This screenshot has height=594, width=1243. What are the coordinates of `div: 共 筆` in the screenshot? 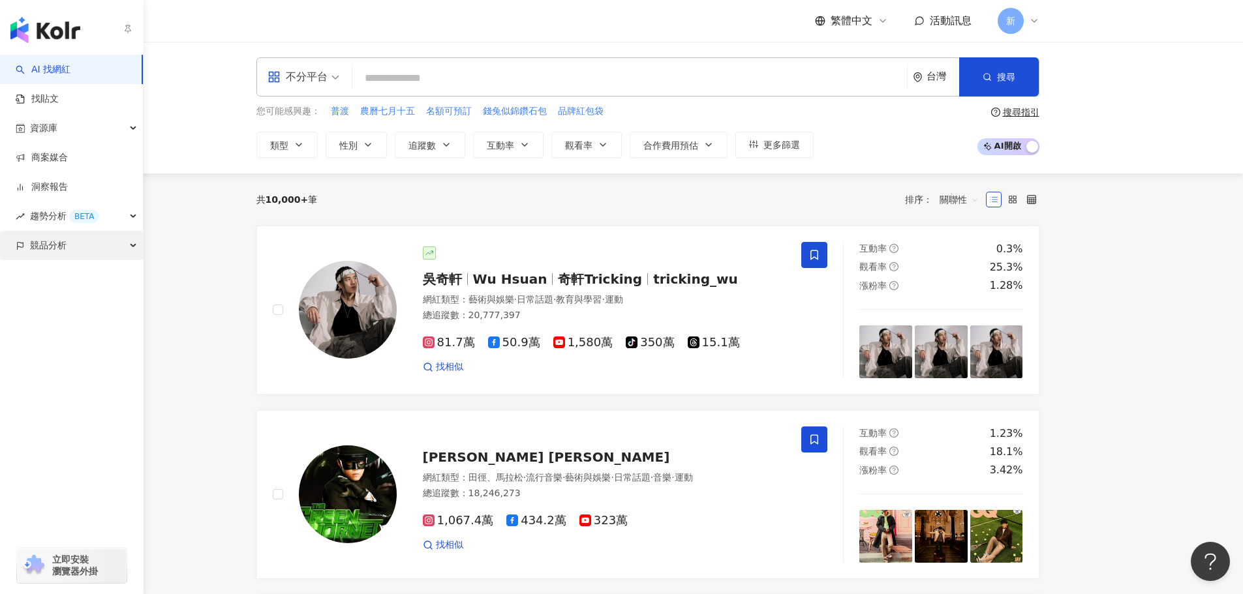 It's located at (287, 200).